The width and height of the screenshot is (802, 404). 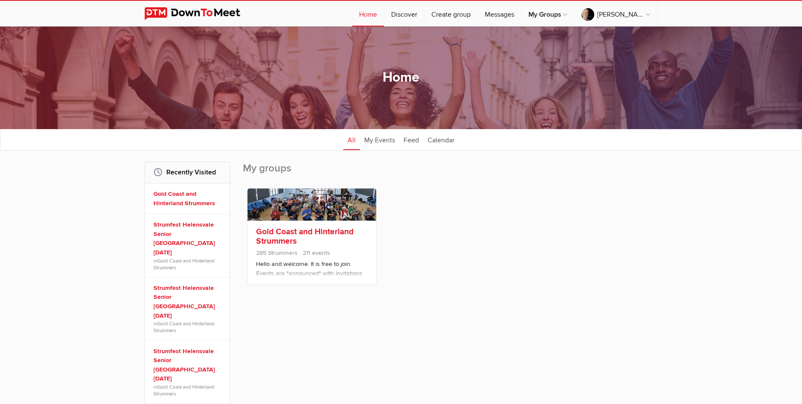 I want to click on a: Feed, so click(x=411, y=139).